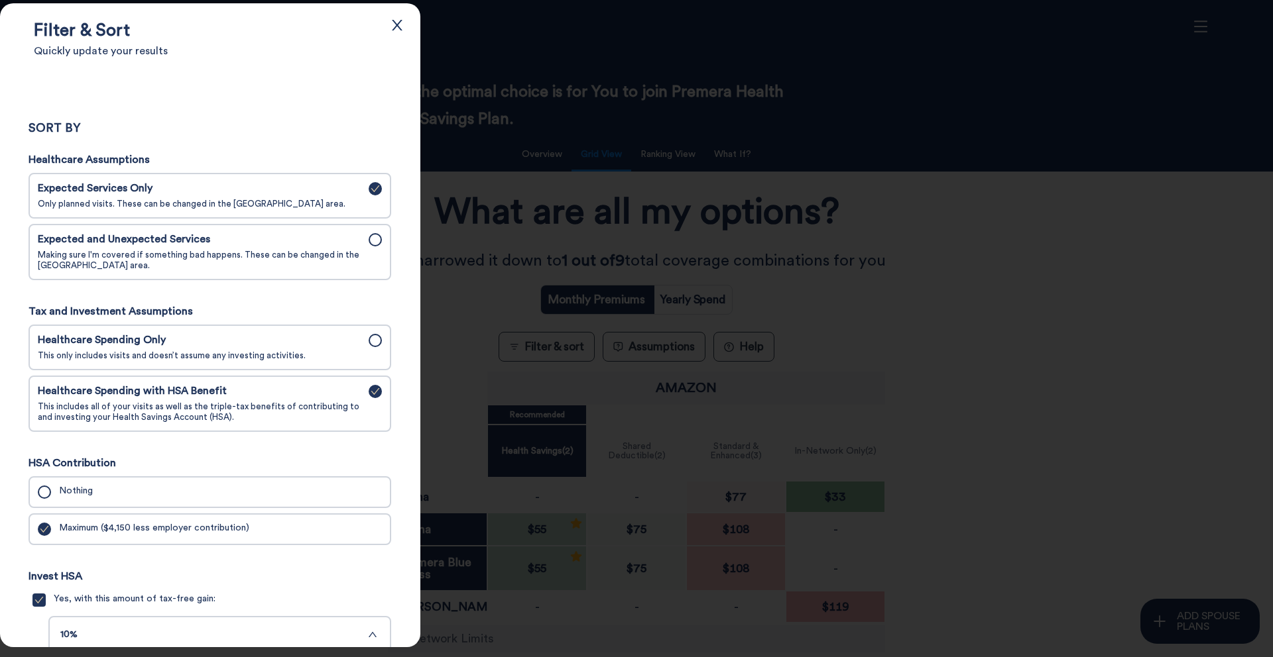  Describe the element at coordinates (397, 27) in the screenshot. I see `button: close` at that location.